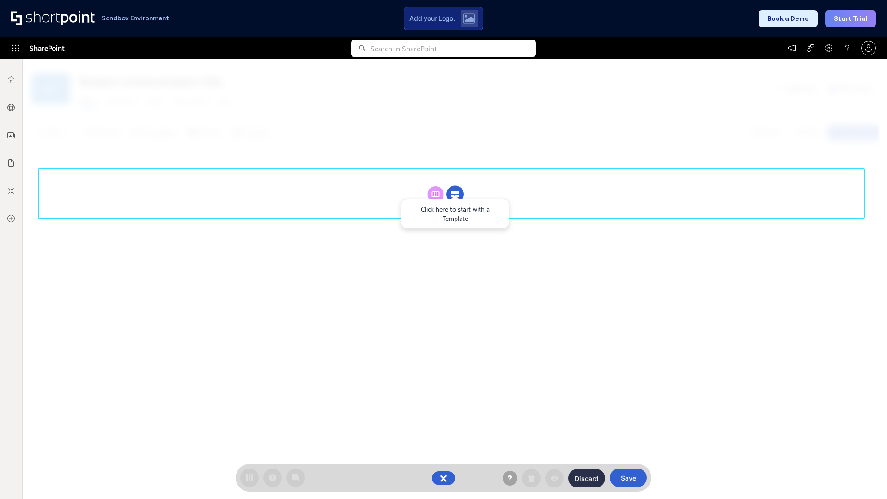  Describe the element at coordinates (788, 18) in the screenshot. I see `button: Book a Demo` at that location.